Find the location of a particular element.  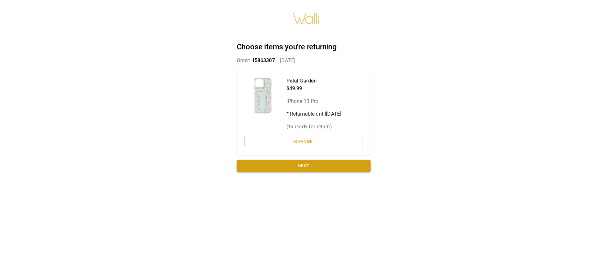

h2: Choose items you're returning is located at coordinates (304, 47).